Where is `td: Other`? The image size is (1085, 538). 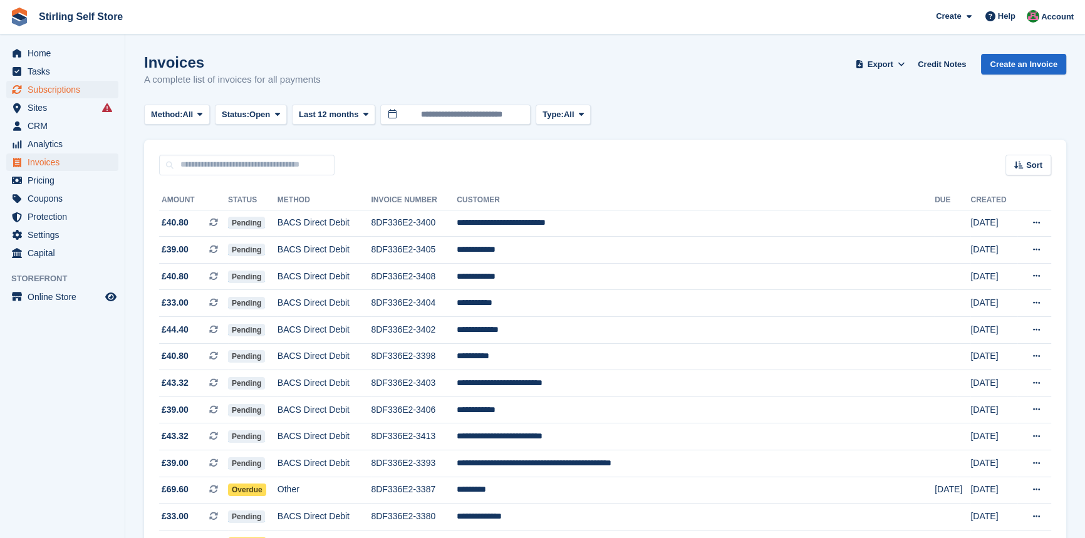
td: Other is located at coordinates (324, 490).